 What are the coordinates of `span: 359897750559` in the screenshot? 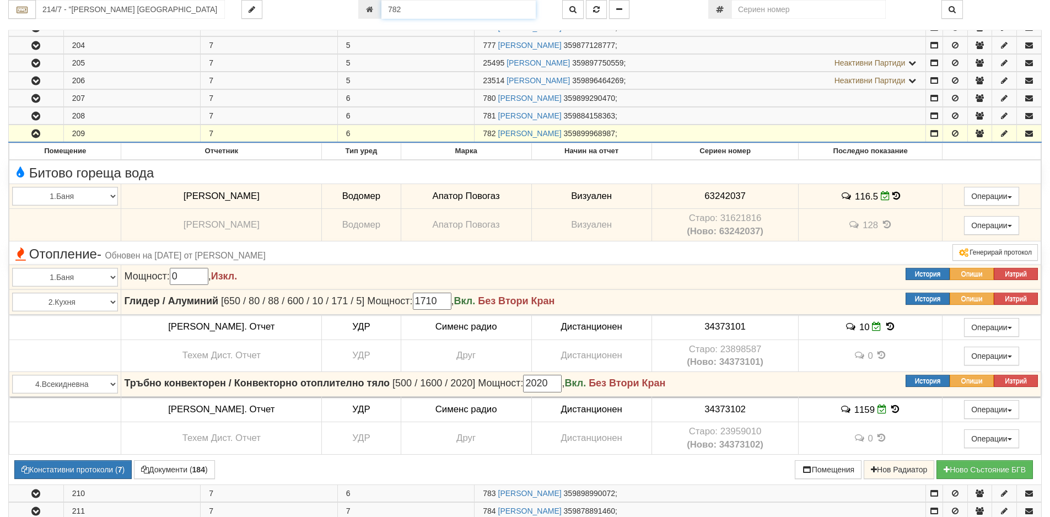 It's located at (597, 63).